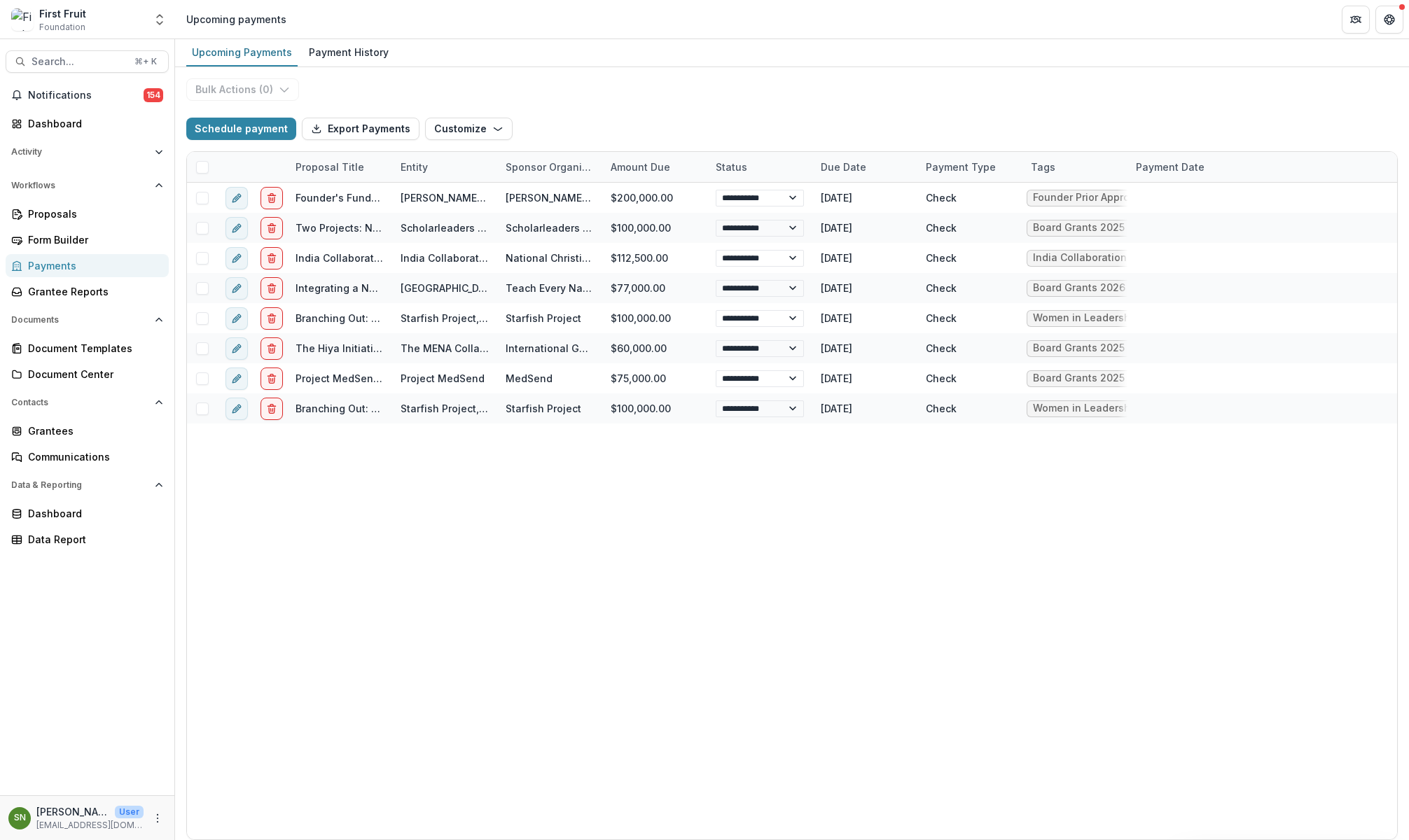 The height and width of the screenshot is (840, 1409). Describe the element at coordinates (460, 348) in the screenshot. I see `a: The MENA Collaborative` at that location.